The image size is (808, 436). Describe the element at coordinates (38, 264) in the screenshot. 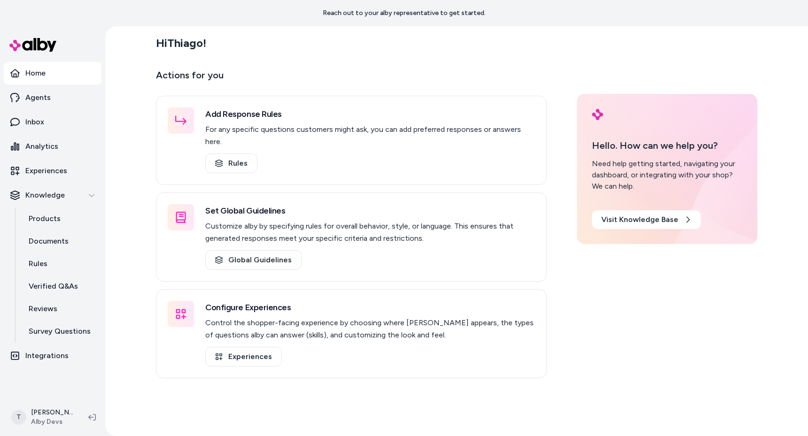

I see `p: Rules` at that location.